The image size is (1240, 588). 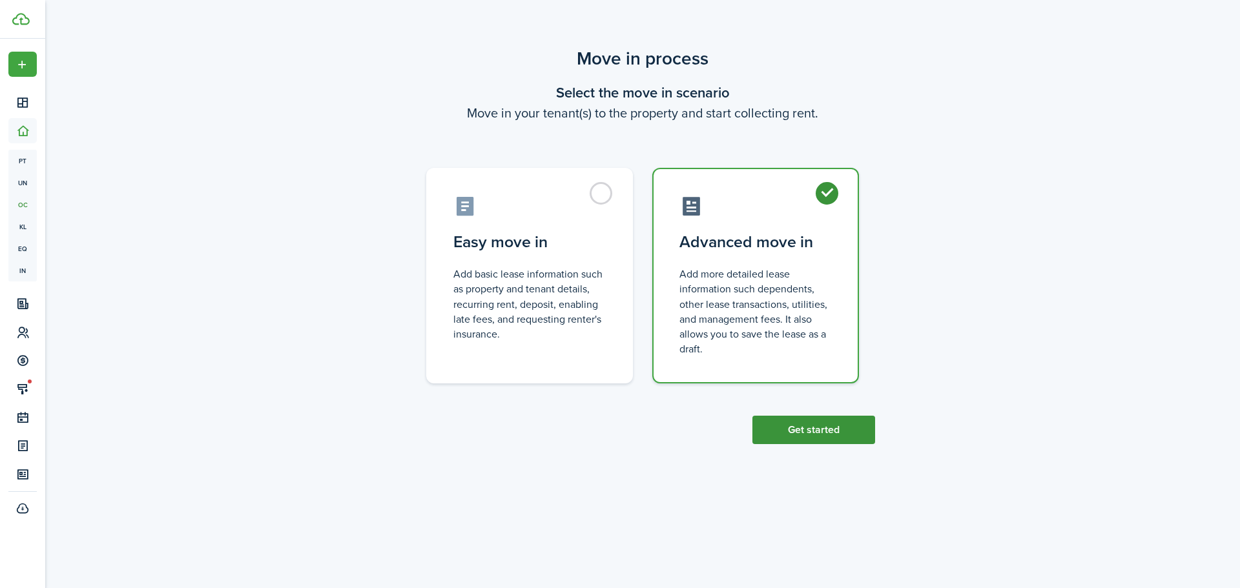 I want to click on wizard-step-header-description: Move in your tenant(s) to the property and start collecting rent., so click(x=643, y=113).